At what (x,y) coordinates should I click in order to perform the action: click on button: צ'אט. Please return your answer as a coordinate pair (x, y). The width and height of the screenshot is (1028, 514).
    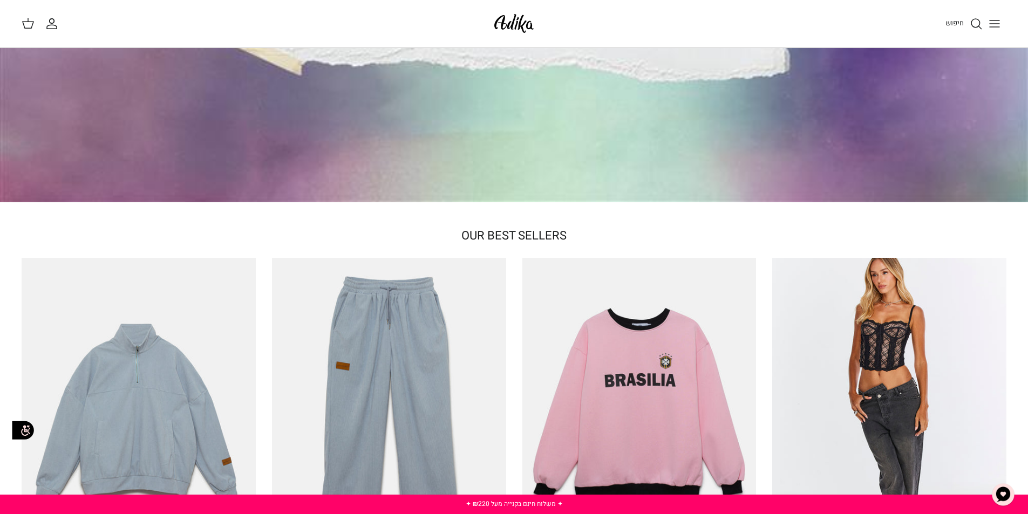
    Looking at the image, I should click on (1003, 495).